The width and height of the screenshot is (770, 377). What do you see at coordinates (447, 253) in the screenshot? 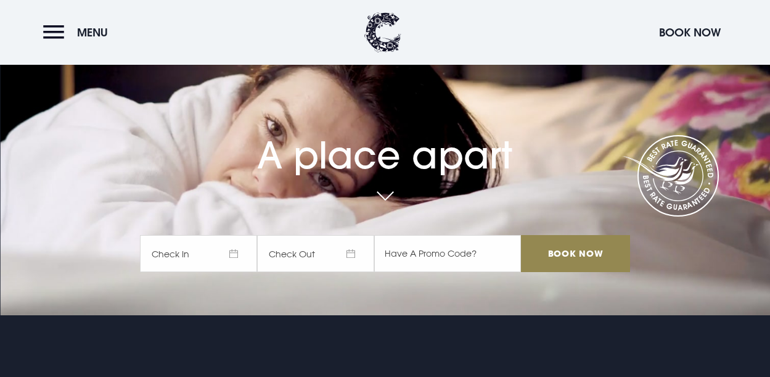
I see `input: Have A Promo Code?` at bounding box center [447, 253].